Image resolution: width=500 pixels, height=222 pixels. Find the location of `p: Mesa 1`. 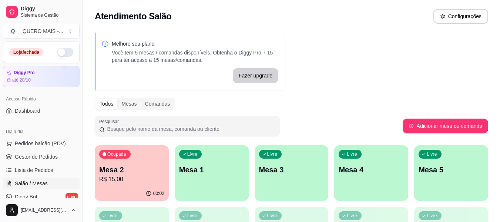

p: Mesa 1 is located at coordinates (212, 170).